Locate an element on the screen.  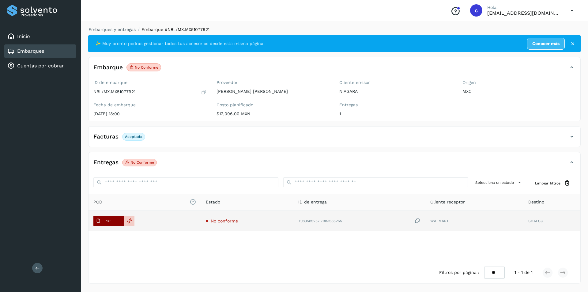
p: NBL/MX.MX51077921 is located at coordinates (114, 92).